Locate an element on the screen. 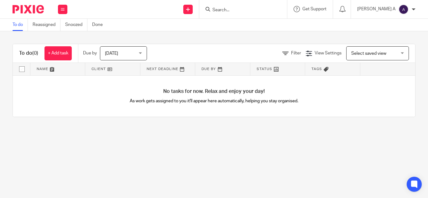 This screenshot has height=198, width=428. input: Search is located at coordinates (240, 10).